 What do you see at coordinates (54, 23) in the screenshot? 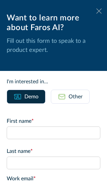
I see `div: Want to learn more about Faros AI?` at bounding box center [54, 23].